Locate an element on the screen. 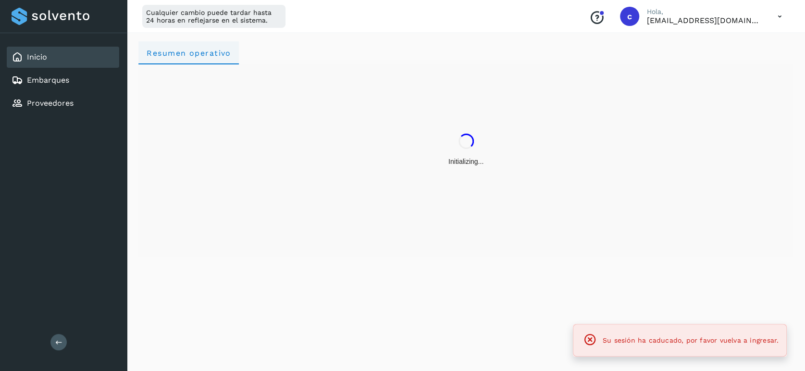 This screenshot has width=805, height=371. p: Hola, is located at coordinates (705, 12).